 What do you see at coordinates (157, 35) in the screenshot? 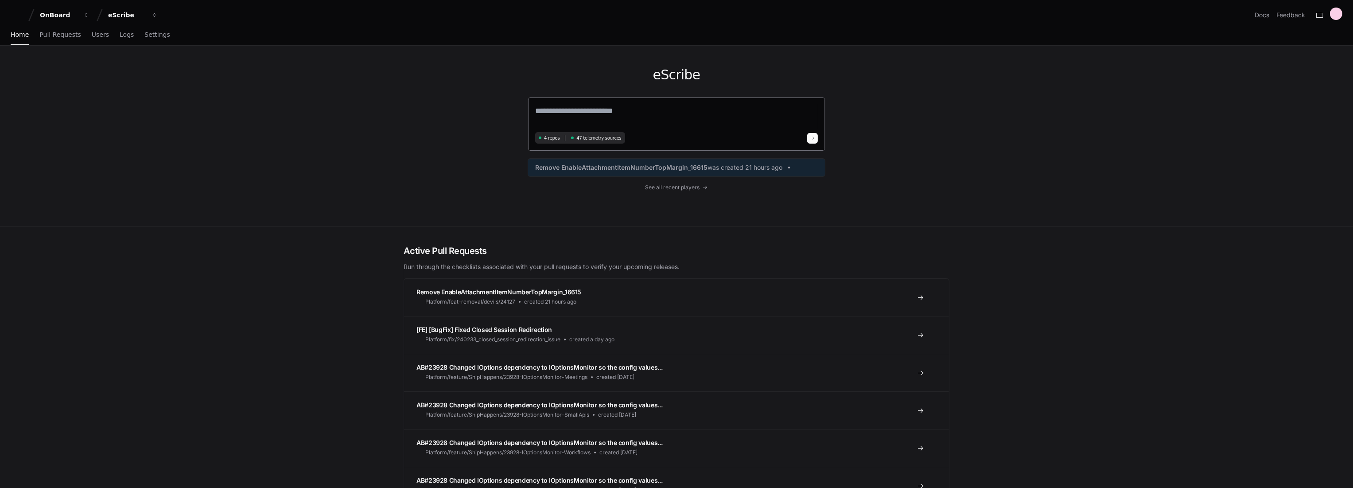
I see `a: Settings` at bounding box center [157, 35].